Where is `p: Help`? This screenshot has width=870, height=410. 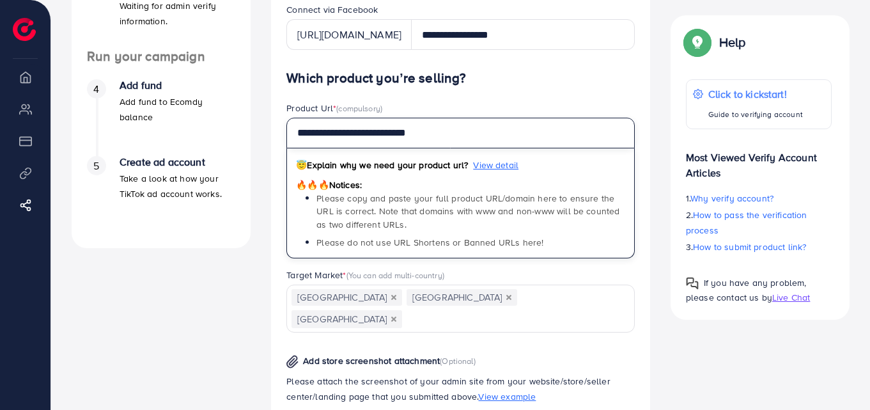
p: Help is located at coordinates (733, 42).